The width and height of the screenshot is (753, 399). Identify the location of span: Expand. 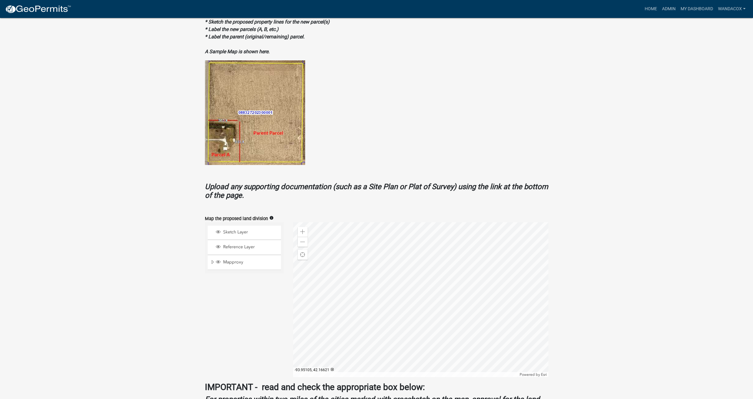
(212, 263).